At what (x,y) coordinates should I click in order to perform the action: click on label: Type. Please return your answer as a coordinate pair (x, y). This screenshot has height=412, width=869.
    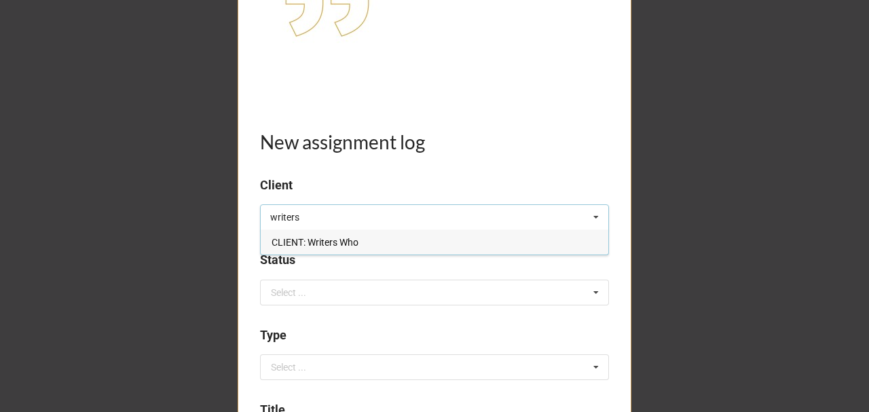
    Looking at the image, I should click on (273, 335).